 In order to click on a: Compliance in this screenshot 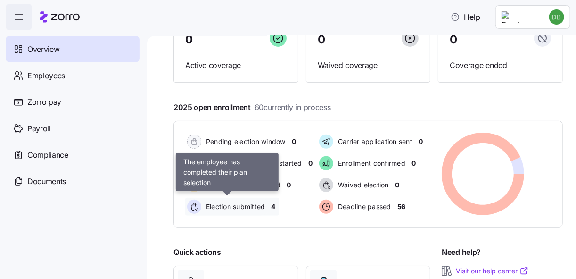, I will do `click(73, 155)`.